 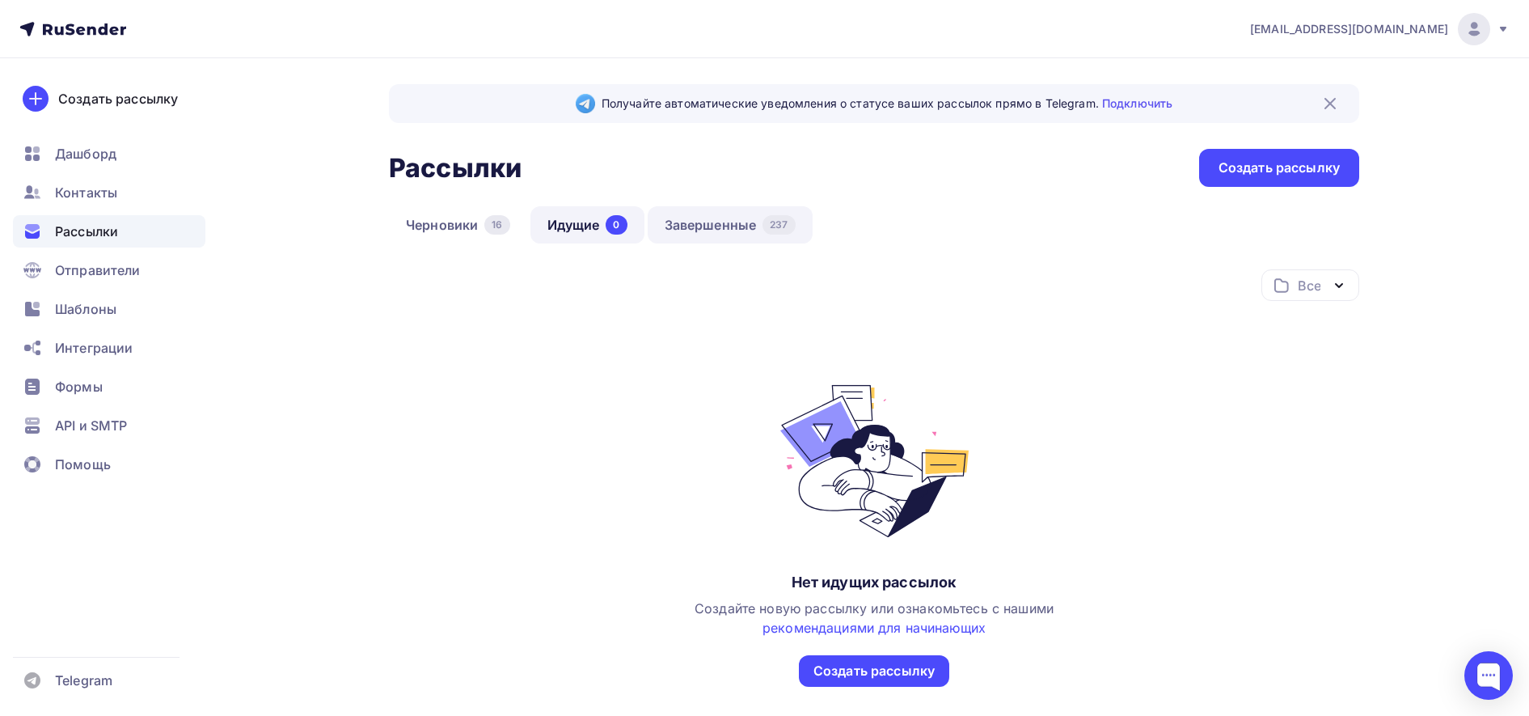 What do you see at coordinates (1137, 103) in the screenshot?
I see `a: Подключить` at bounding box center [1137, 103].